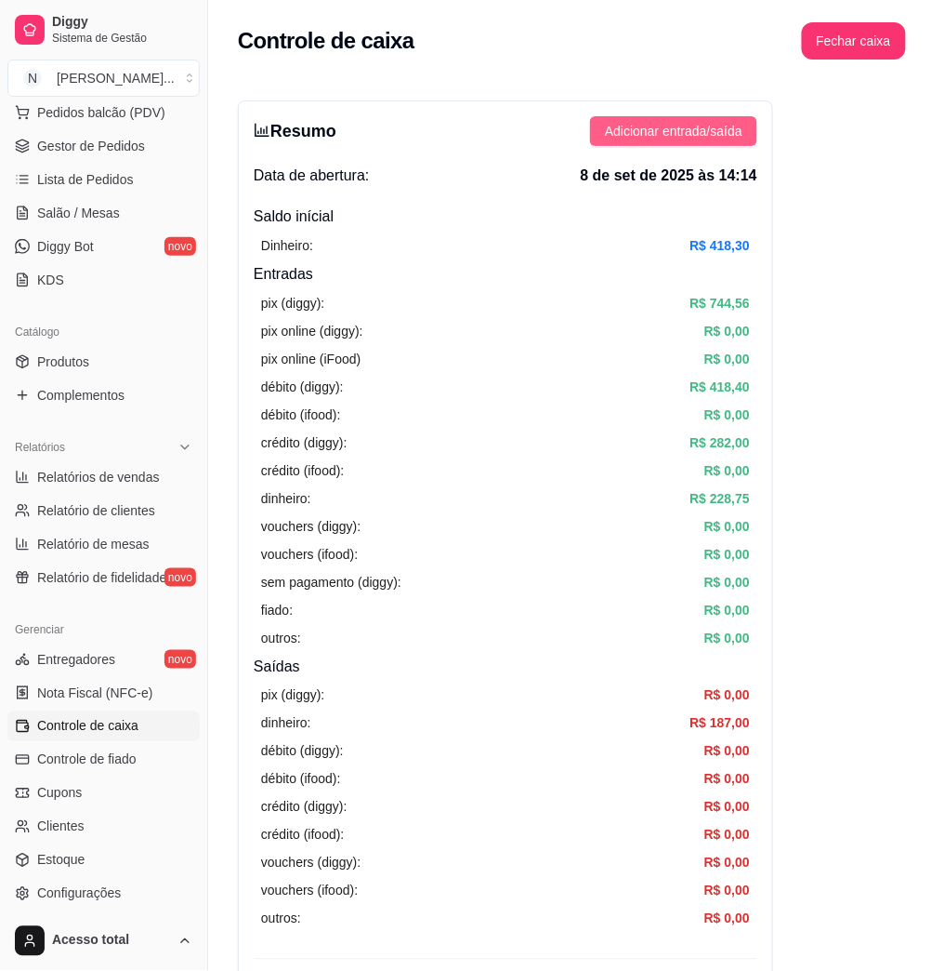  What do you see at coordinates (311, 176) in the screenshot?
I see `span: Data de abertura:` at bounding box center [311, 176].